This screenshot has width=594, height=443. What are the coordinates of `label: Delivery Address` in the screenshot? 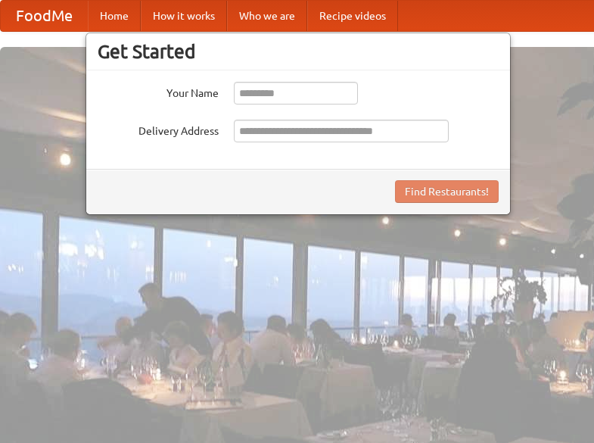 It's located at (158, 129).